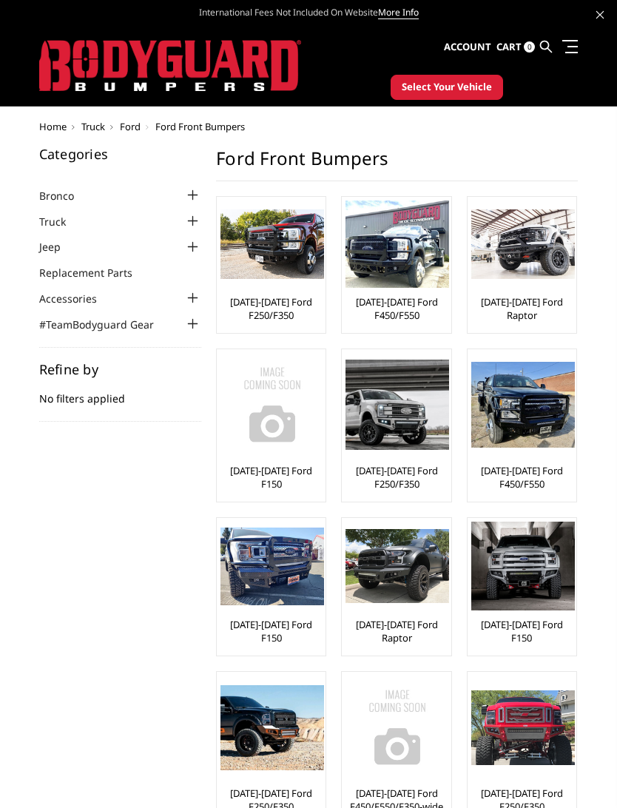  What do you see at coordinates (130, 127) in the screenshot?
I see `a: Ford` at bounding box center [130, 127].